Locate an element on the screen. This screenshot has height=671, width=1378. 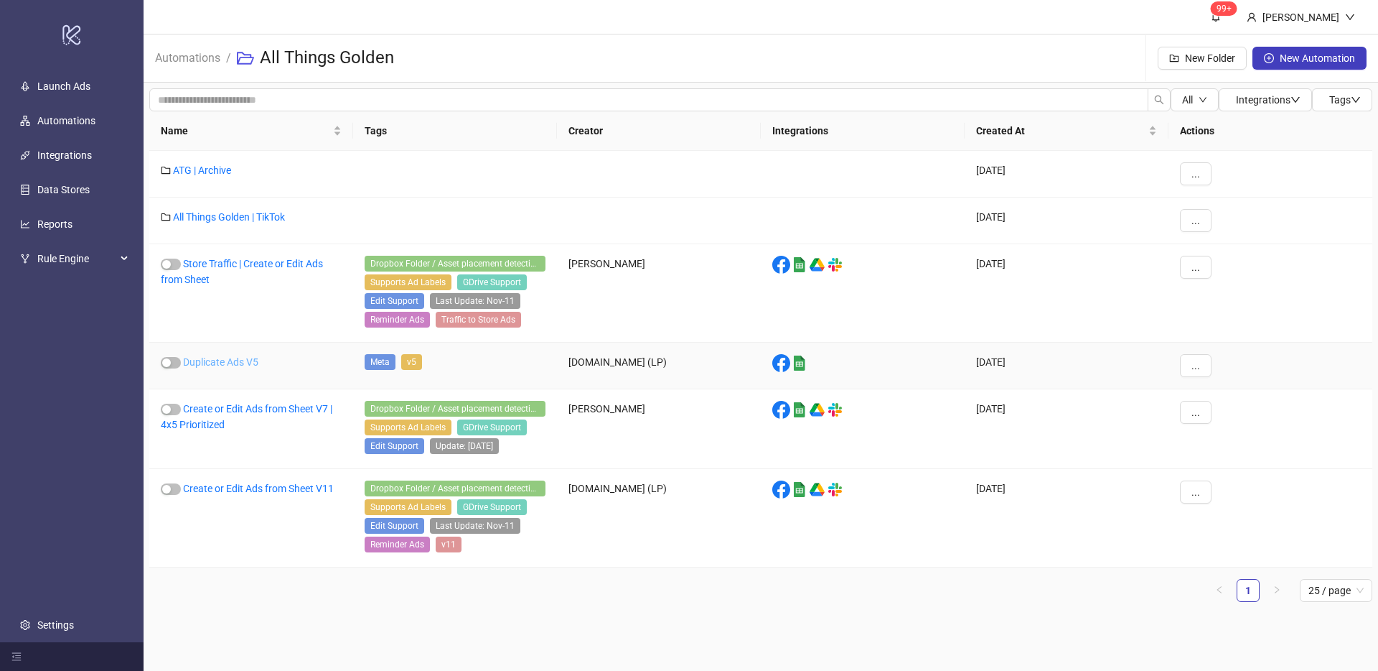
span: user is located at coordinates (1252, 17).